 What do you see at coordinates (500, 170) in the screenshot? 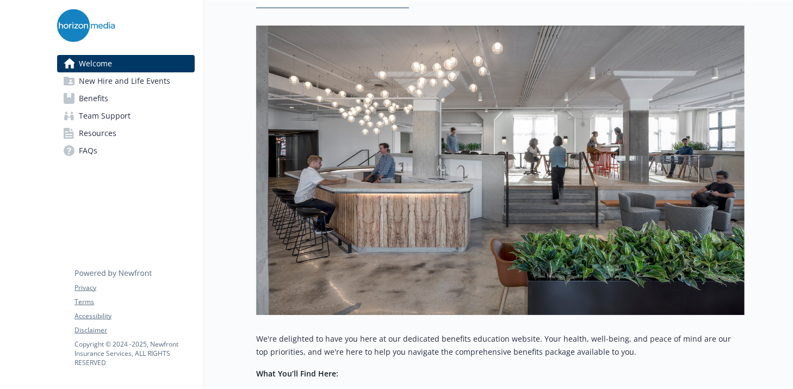
I see `img: overview page banner` at bounding box center [500, 170].